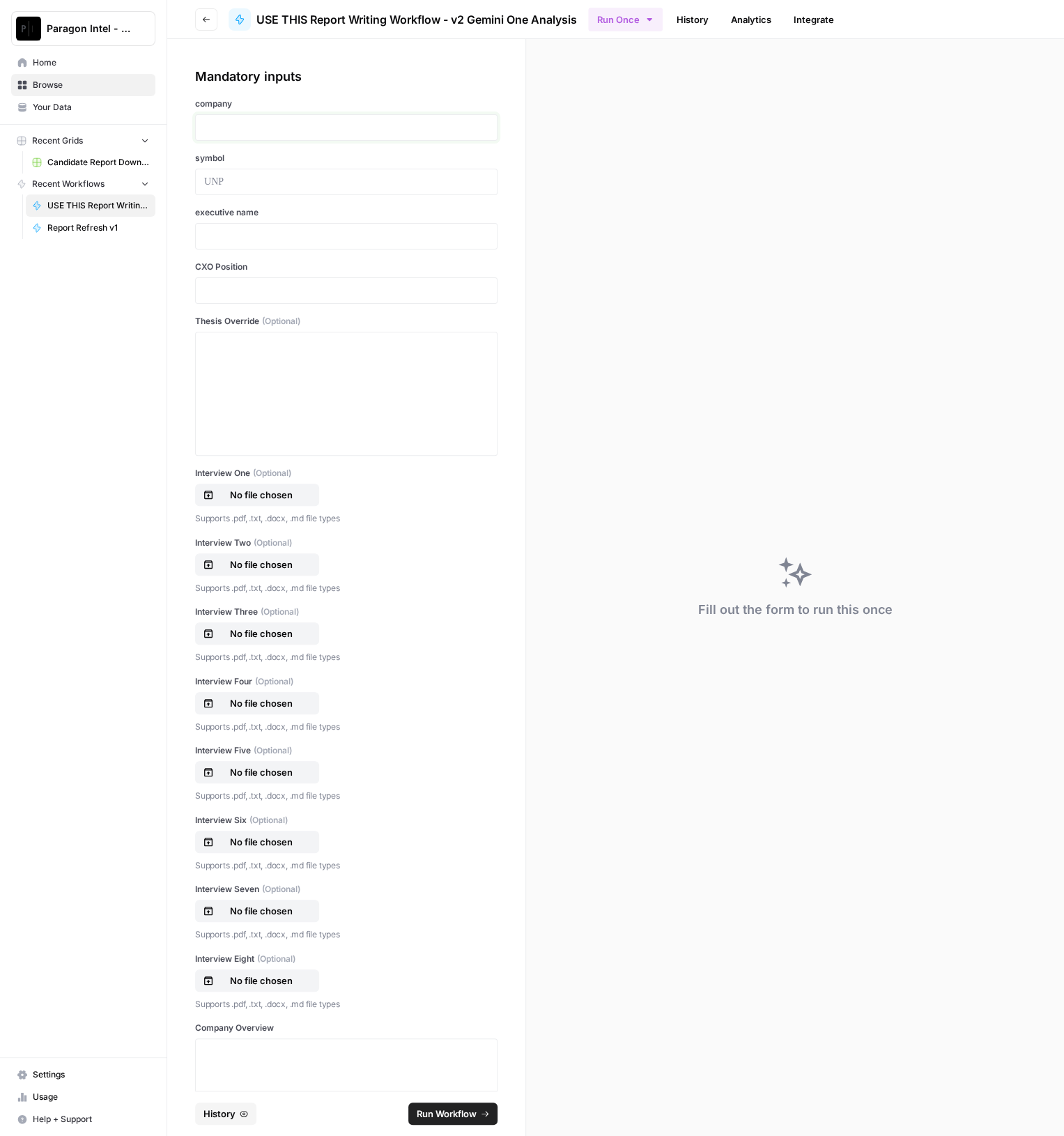 Image resolution: width=1064 pixels, height=1136 pixels. What do you see at coordinates (91, 162) in the screenshot?
I see `a: Candidate Report Download Sheet` at bounding box center [91, 162].